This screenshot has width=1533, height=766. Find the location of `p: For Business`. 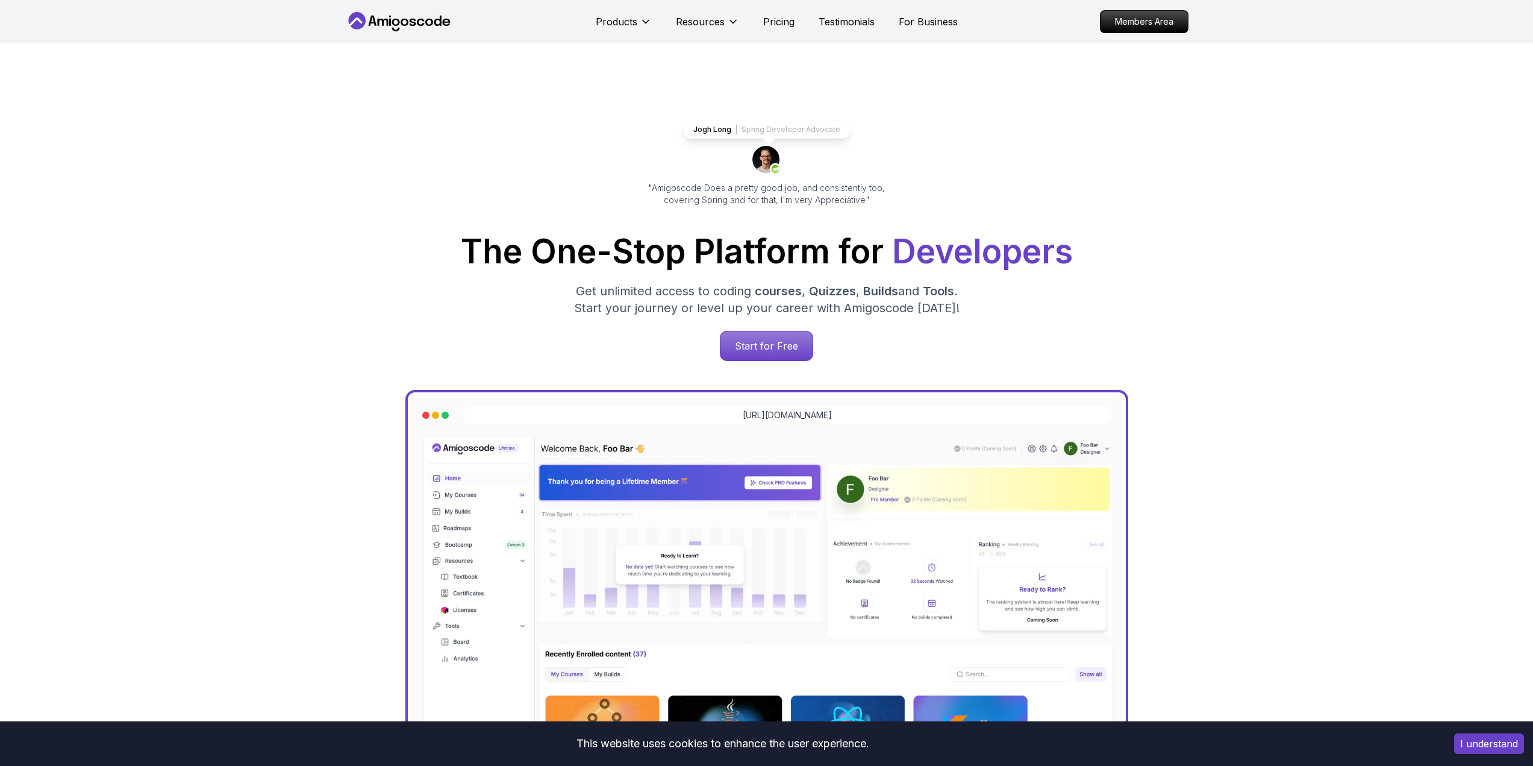

p: For Business is located at coordinates (928, 22).